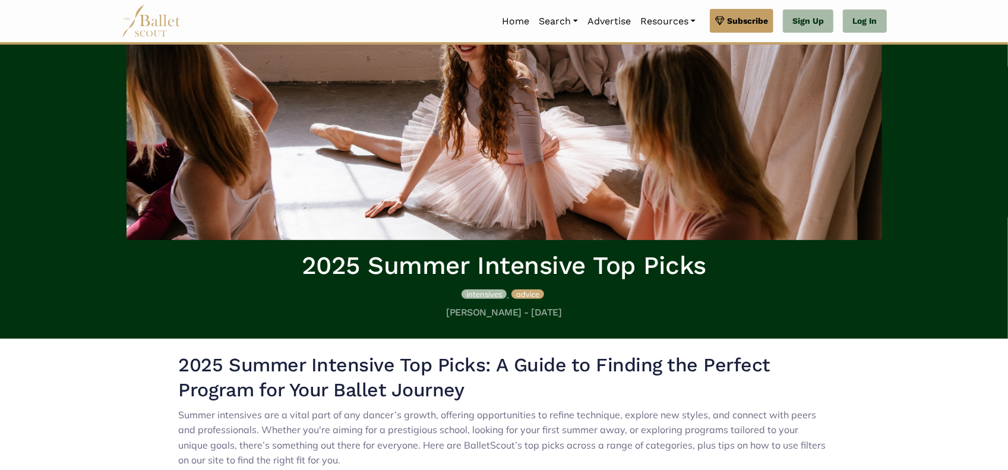 This screenshot has height=470, width=1008. Describe the element at coordinates (504, 377) in the screenshot. I see `h2: 2025 Summer Intensive Top Picks: A Guide to Finding the Perfect Program for Your Ballet Journey` at that location.